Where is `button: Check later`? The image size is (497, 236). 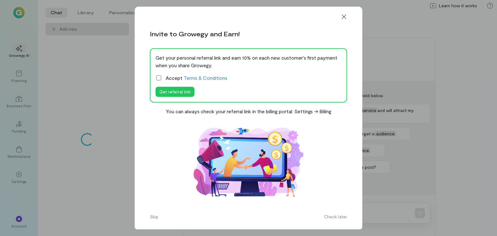 button: Check later is located at coordinates (335, 217).